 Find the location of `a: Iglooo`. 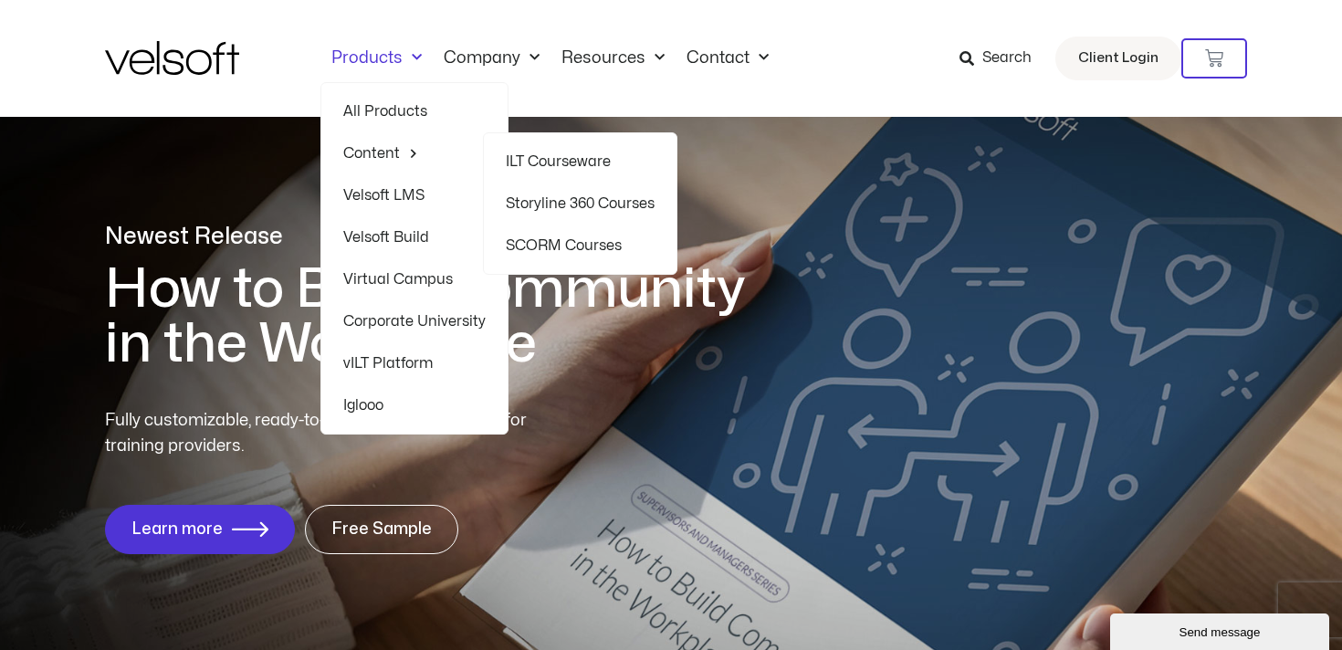

a: Iglooo is located at coordinates (414, 405).